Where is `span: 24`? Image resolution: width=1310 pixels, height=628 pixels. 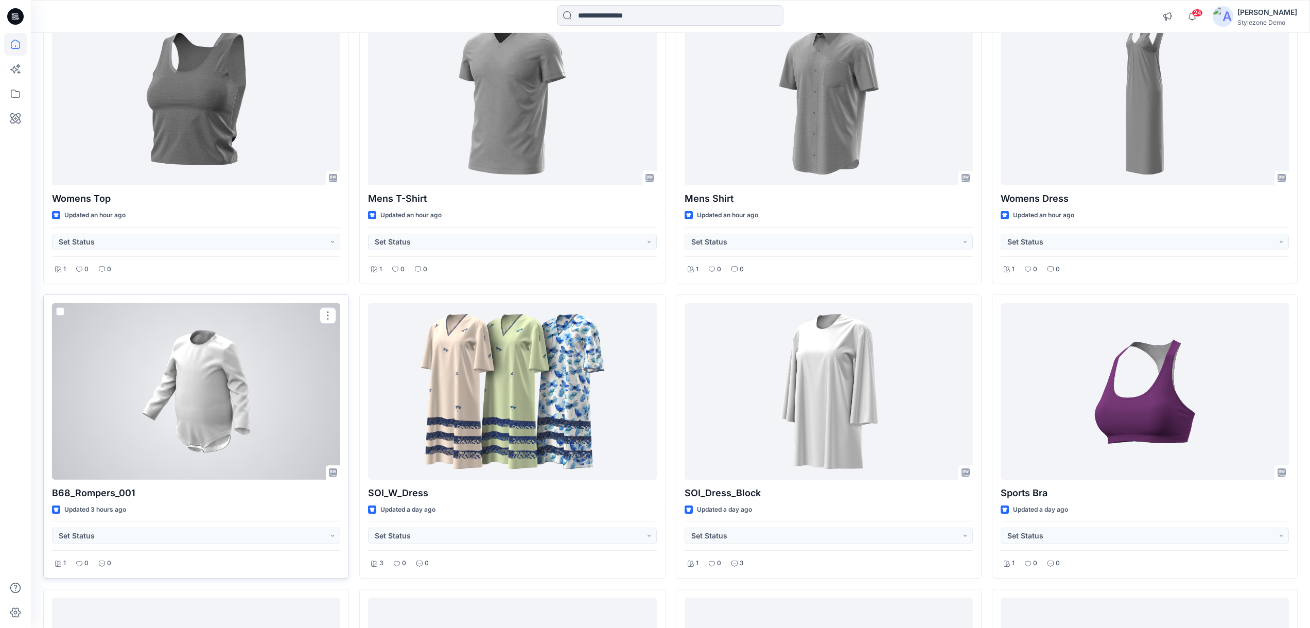 span: 24 is located at coordinates (1197, 13).